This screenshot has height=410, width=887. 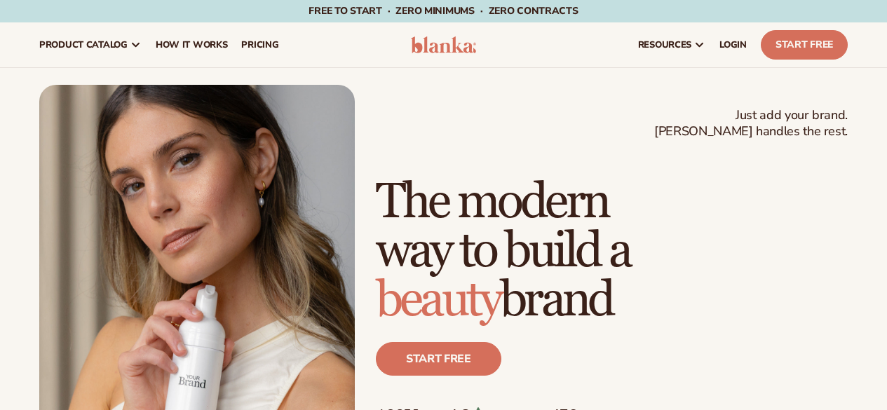 I want to click on a: Start Free, so click(x=805, y=45).